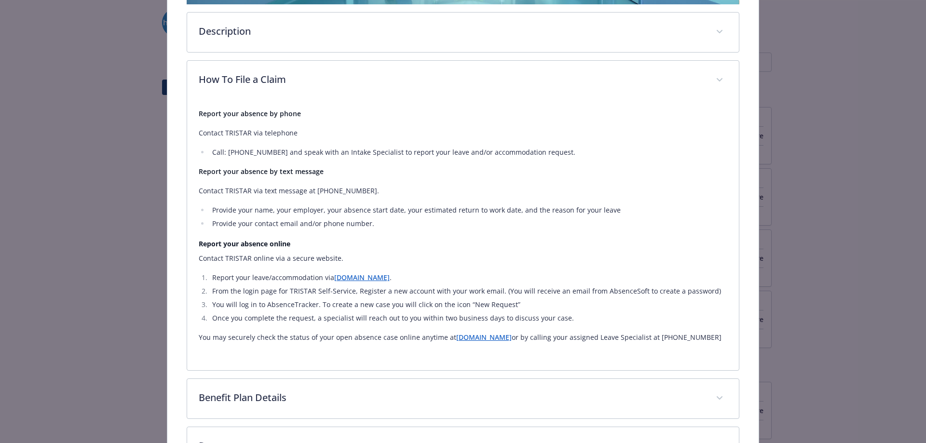  I want to click on p: You may securely check the status of your open absence case online anytime at or by calling your ..., so click(463, 338).